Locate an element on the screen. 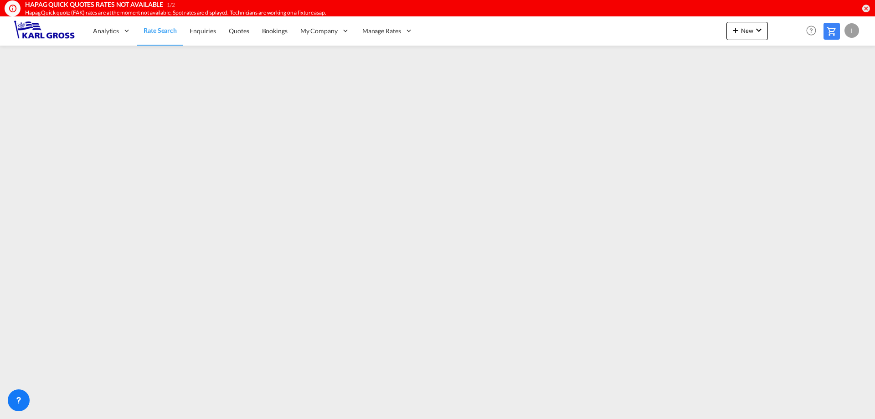  span: Rate Search is located at coordinates (160, 30).